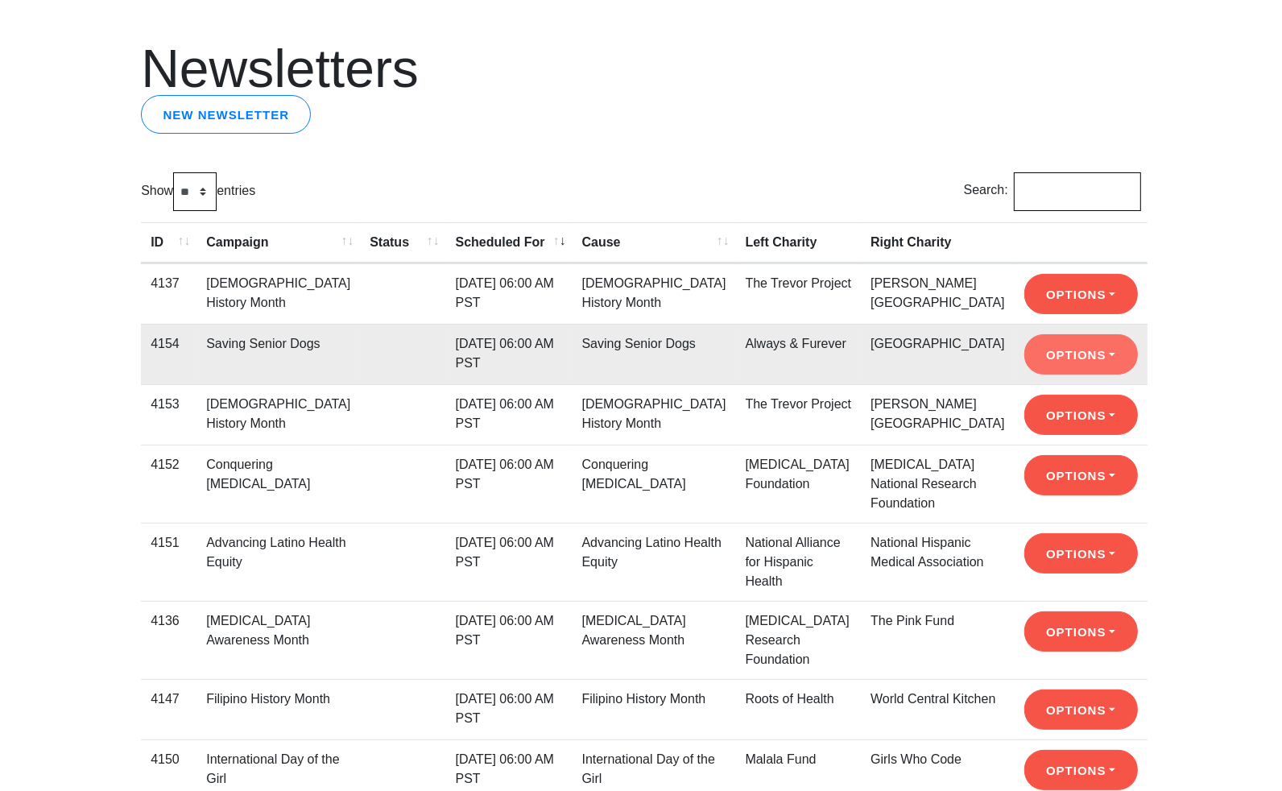 The width and height of the screenshot is (1282, 791). I want to click on label: Search:, so click(1053, 192).